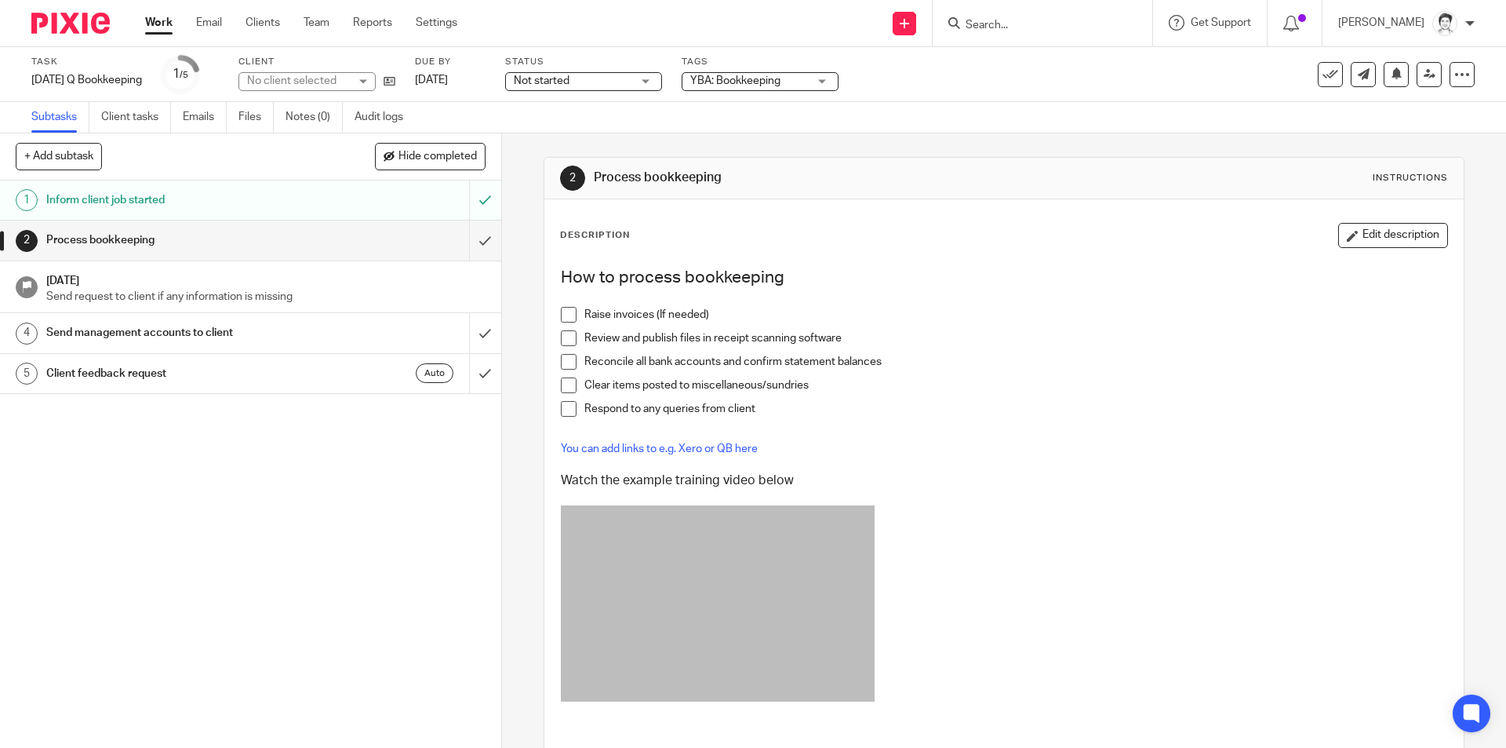 This screenshot has height=748, width=1506. What do you see at coordinates (205, 117) in the screenshot?
I see `a: Emails` at bounding box center [205, 117].